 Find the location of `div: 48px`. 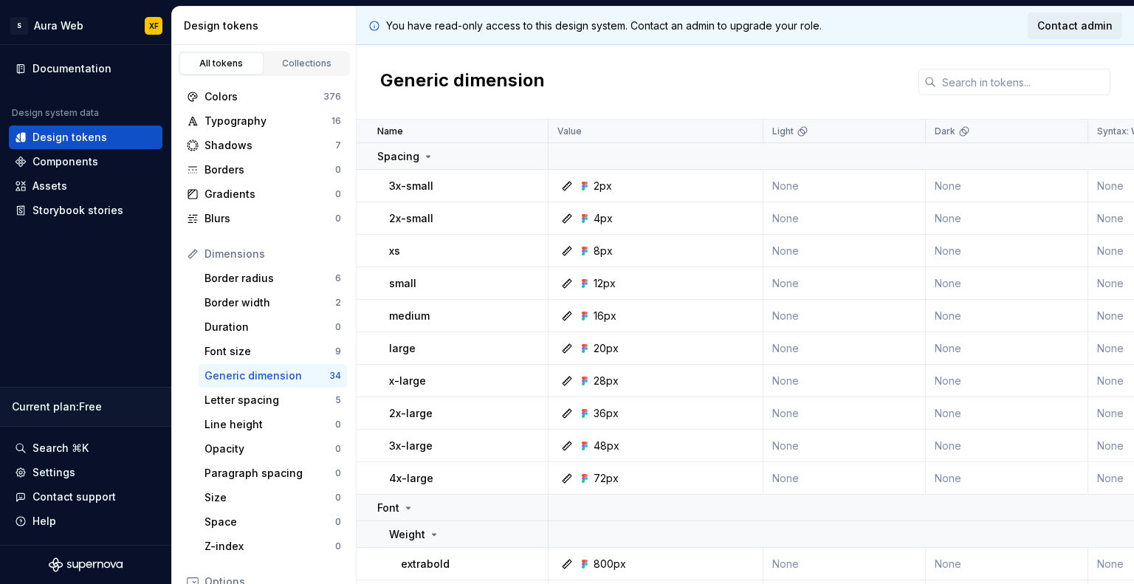

div: 48px is located at coordinates (606, 446).